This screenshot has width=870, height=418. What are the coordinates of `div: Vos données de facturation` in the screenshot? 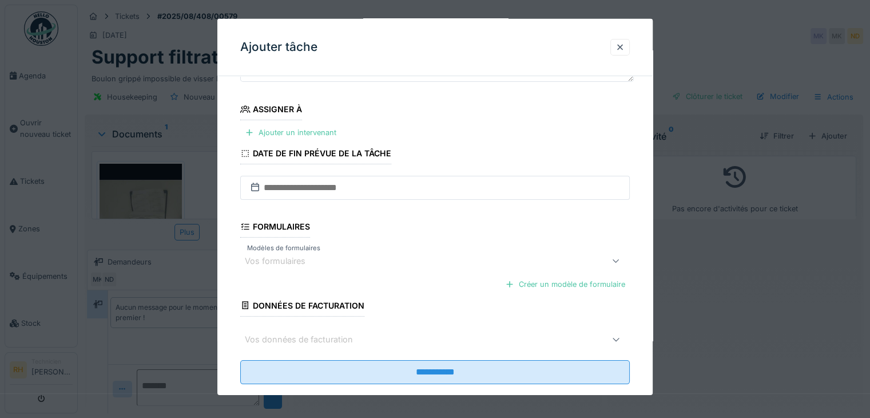 It's located at (307, 339).